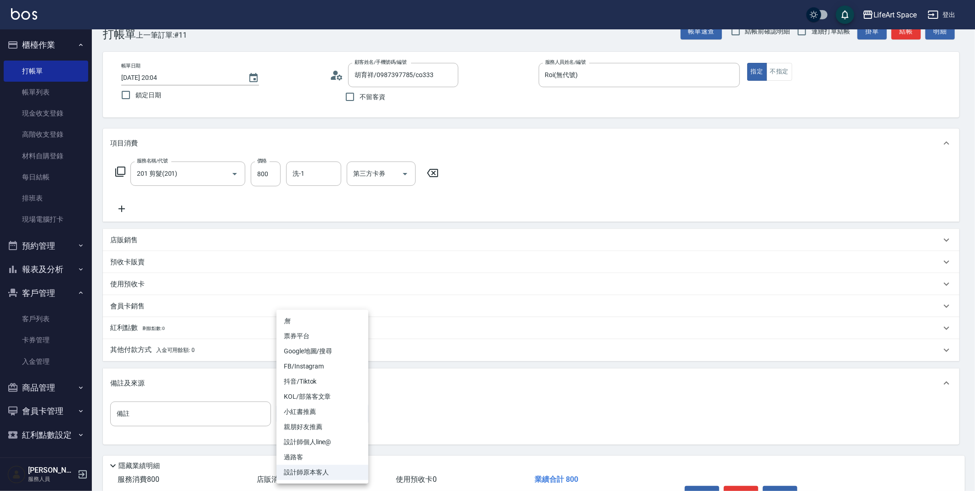 The width and height of the screenshot is (975, 491). What do you see at coordinates (322, 366) in the screenshot?
I see `li: FB/Instagram` at bounding box center [322, 366].